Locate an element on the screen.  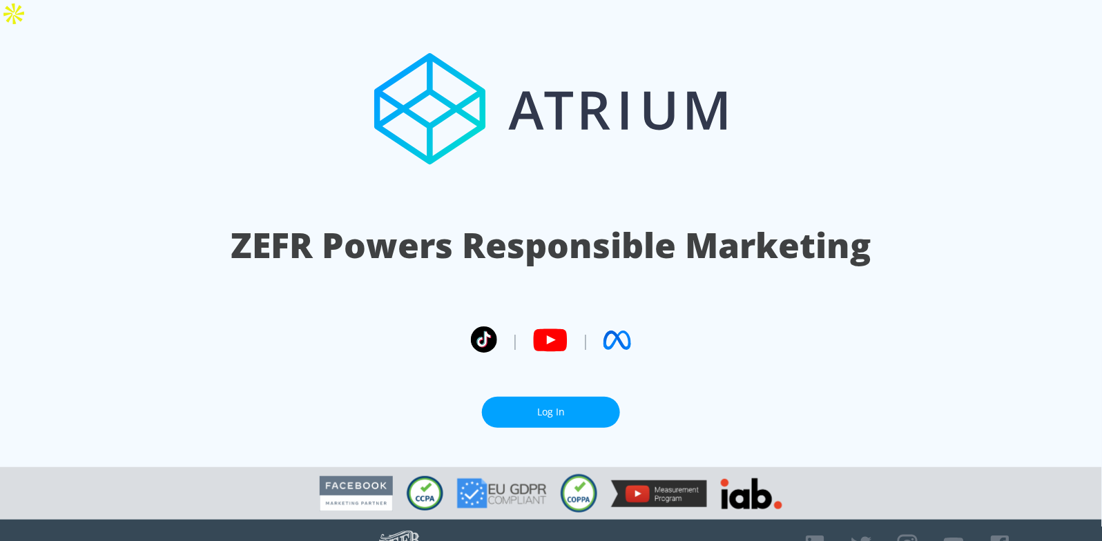
img: COPPA Compliant is located at coordinates (579, 494).